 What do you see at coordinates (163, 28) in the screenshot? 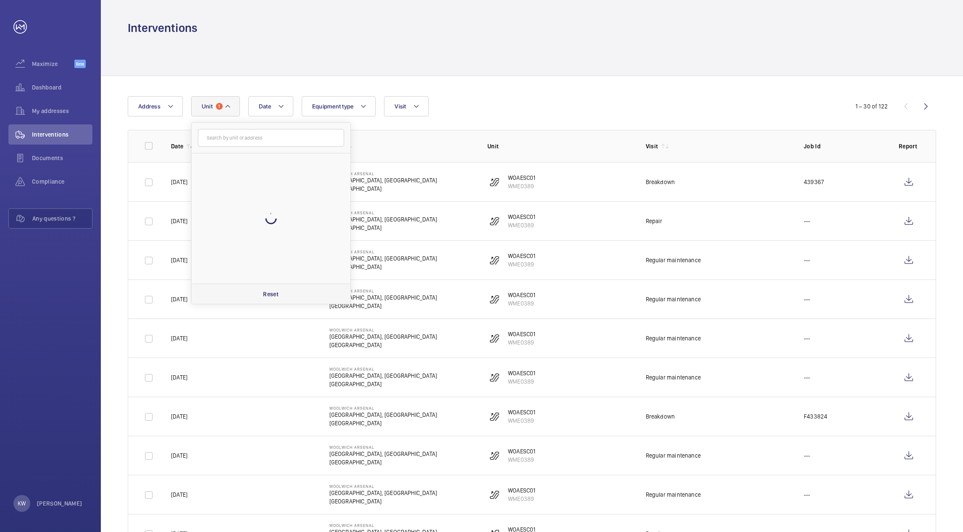
I see `h1: Interventions` at bounding box center [163, 28].